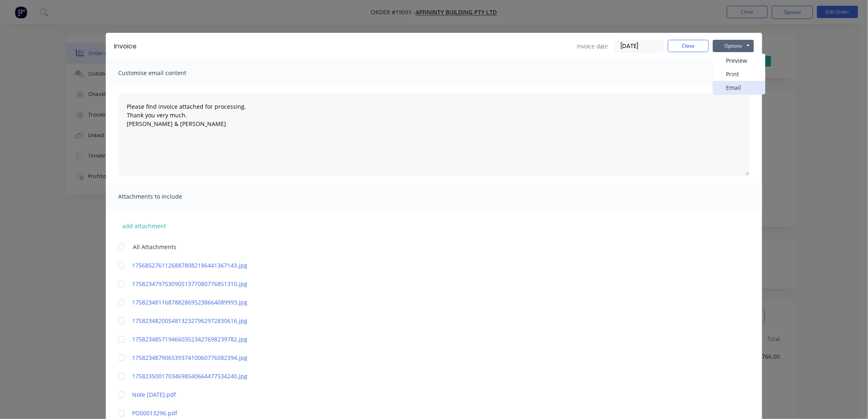  I want to click on a: 17568527611268878082186441367143.jpg, so click(422, 265).